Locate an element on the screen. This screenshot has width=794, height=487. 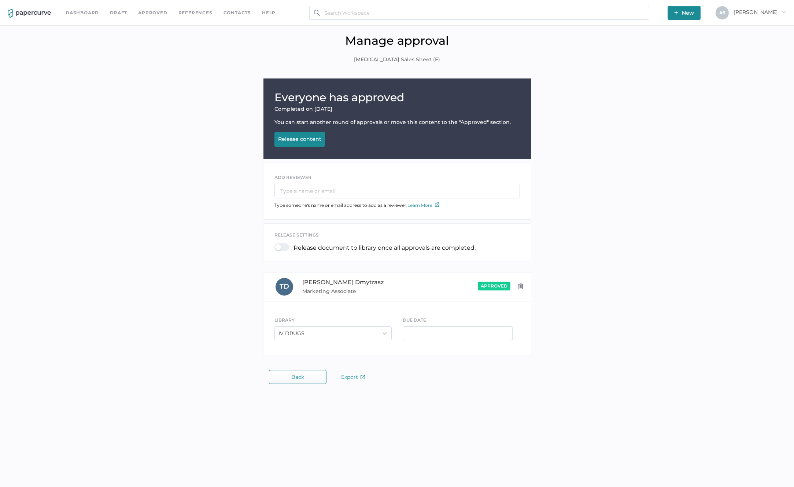
span: Export is located at coordinates (353, 377).